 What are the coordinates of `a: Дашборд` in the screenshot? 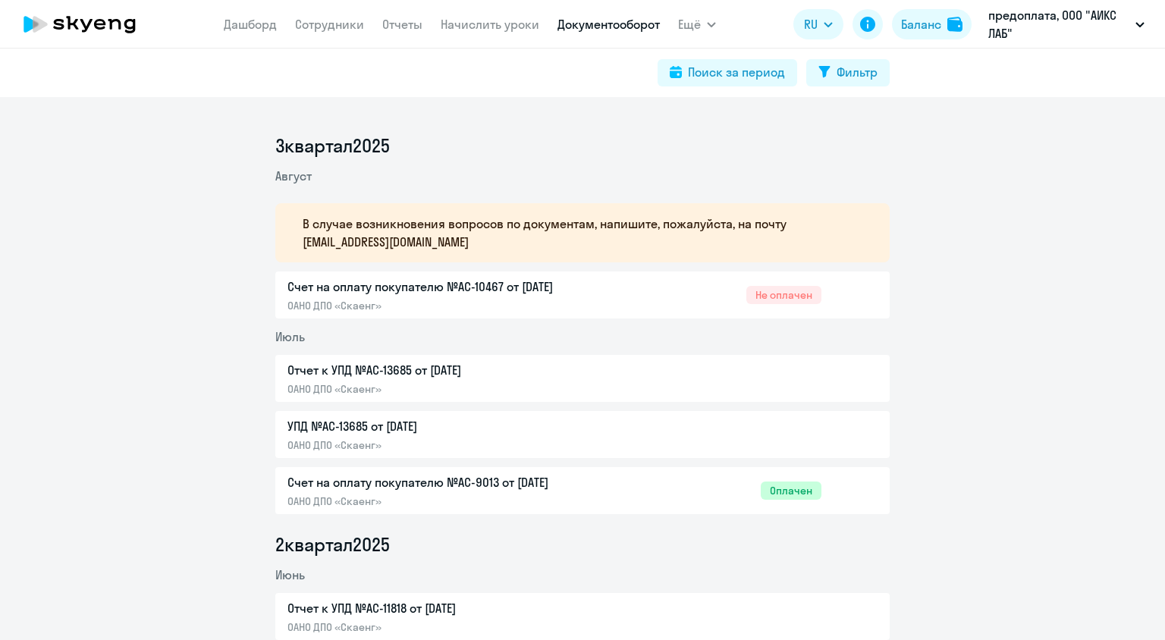 It's located at (250, 24).